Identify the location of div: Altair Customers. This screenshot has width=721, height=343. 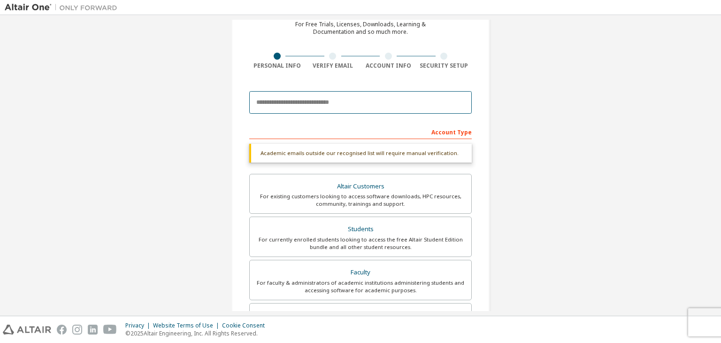
(361, 186).